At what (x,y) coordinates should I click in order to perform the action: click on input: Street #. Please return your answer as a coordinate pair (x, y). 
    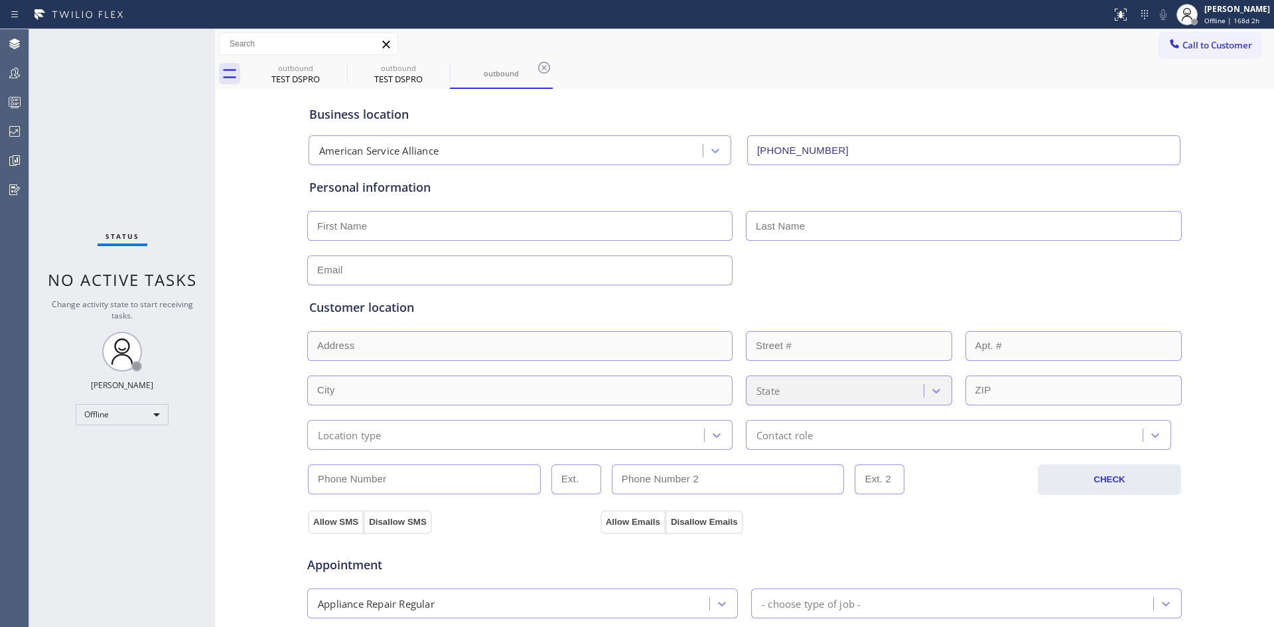
    Looking at the image, I should click on (849, 346).